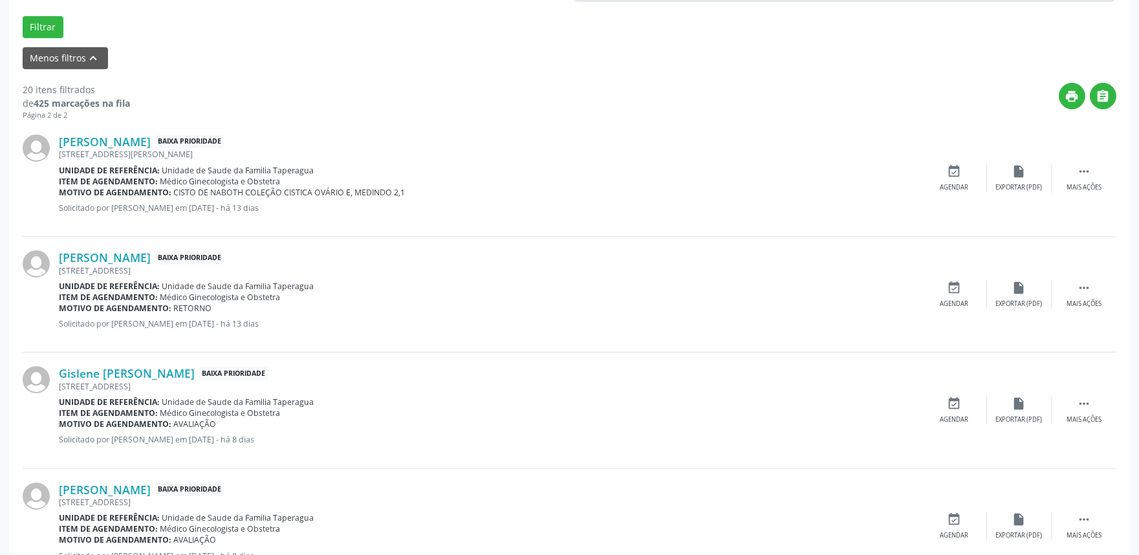 The width and height of the screenshot is (1139, 555). Describe the element at coordinates (1072, 96) in the screenshot. I see `button: print` at that location.